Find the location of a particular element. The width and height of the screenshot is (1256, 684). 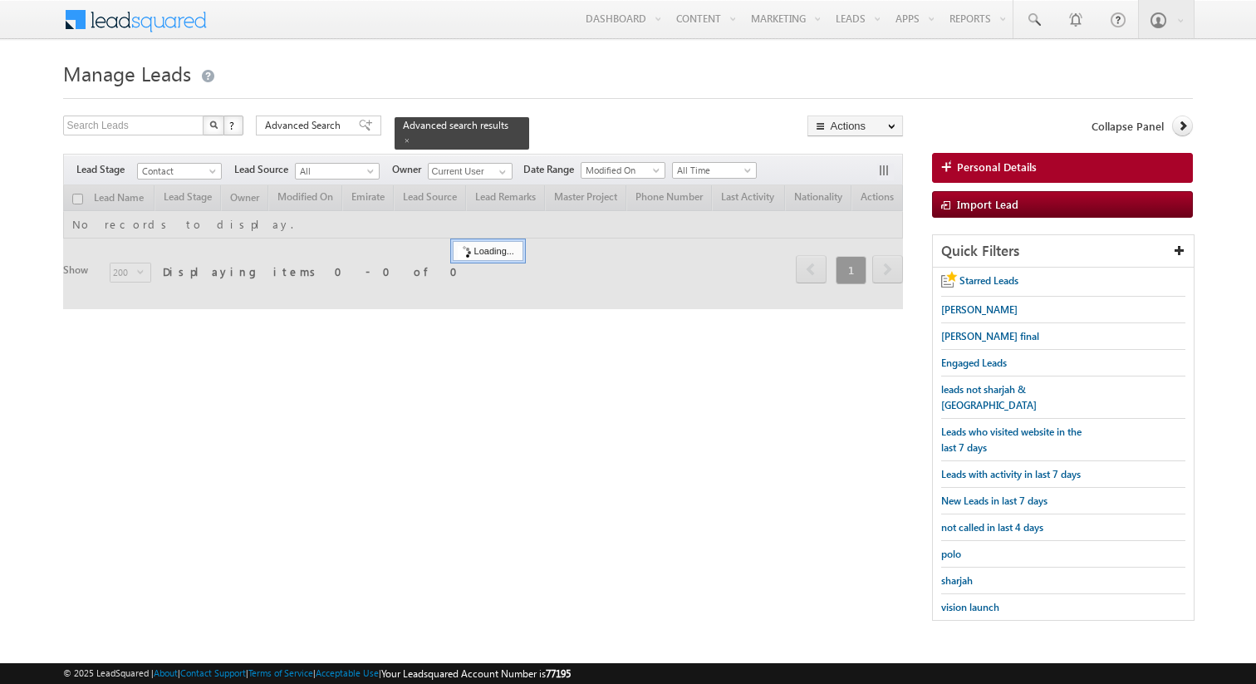

span: 77195 is located at coordinates (558, 673).